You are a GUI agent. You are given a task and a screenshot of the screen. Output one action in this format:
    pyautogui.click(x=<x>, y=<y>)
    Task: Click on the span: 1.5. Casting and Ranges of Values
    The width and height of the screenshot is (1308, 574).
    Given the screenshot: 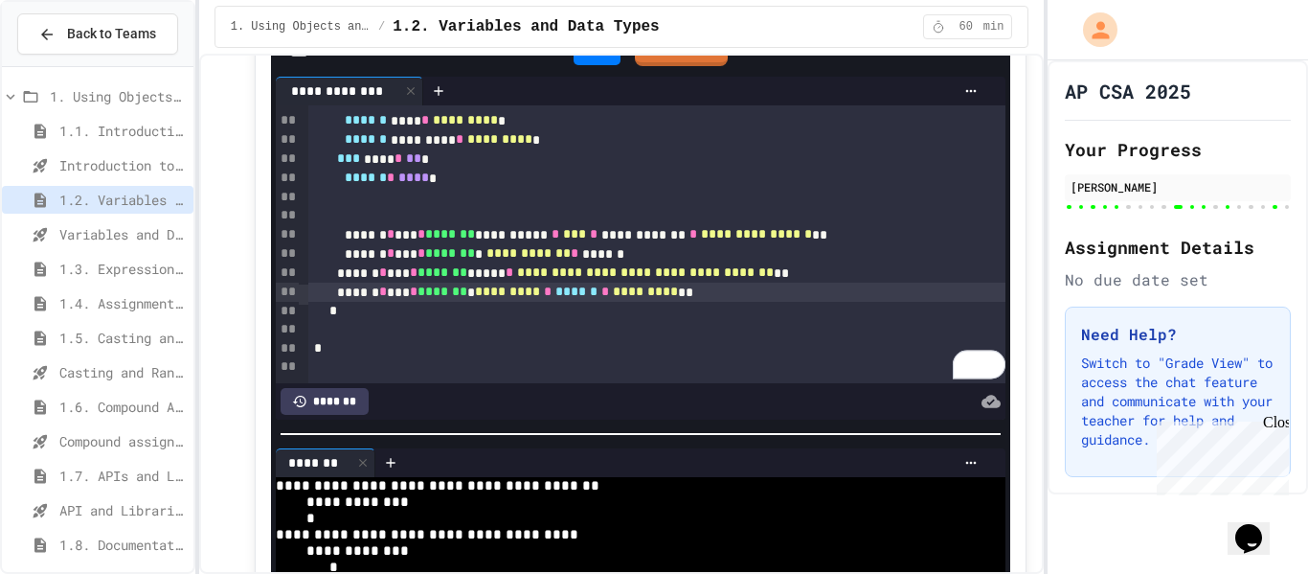 What is the action you would take?
    pyautogui.click(x=123, y=337)
    